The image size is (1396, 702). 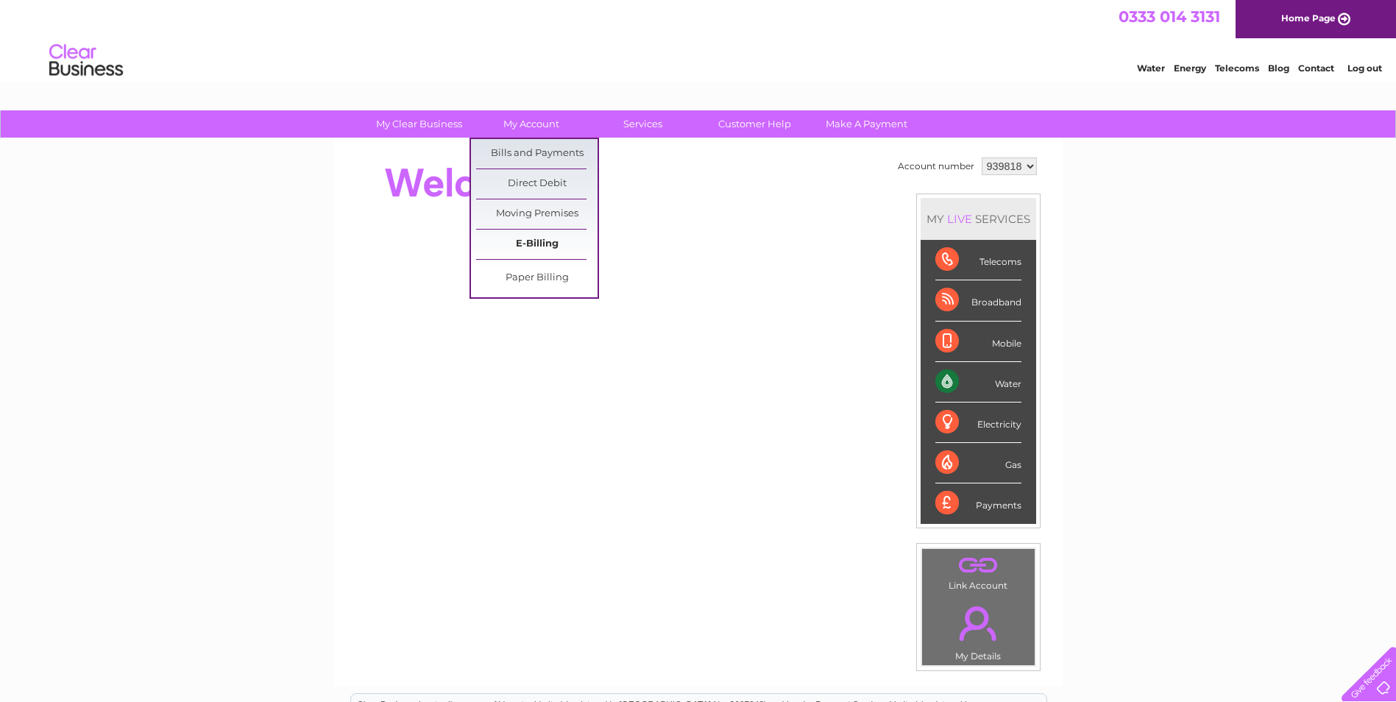 I want to click on a: Contact, so click(x=1316, y=68).